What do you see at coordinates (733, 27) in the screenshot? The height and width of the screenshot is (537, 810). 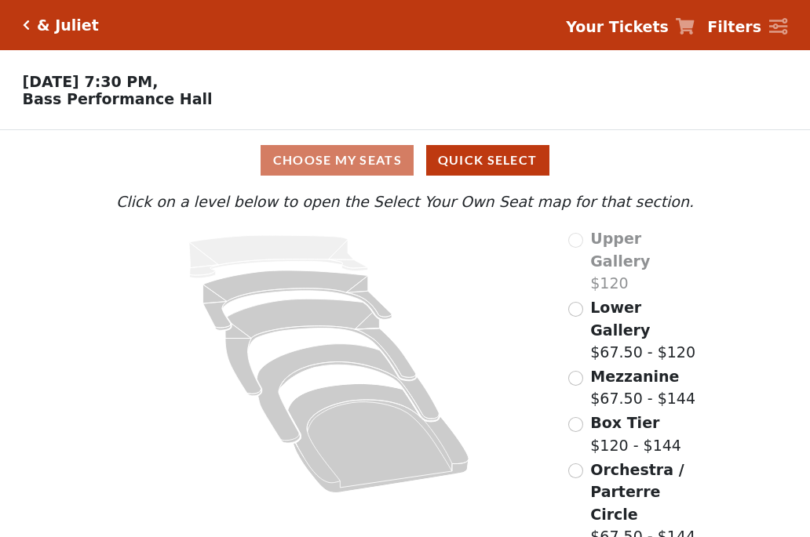 I see `strong: Filters` at bounding box center [733, 27].